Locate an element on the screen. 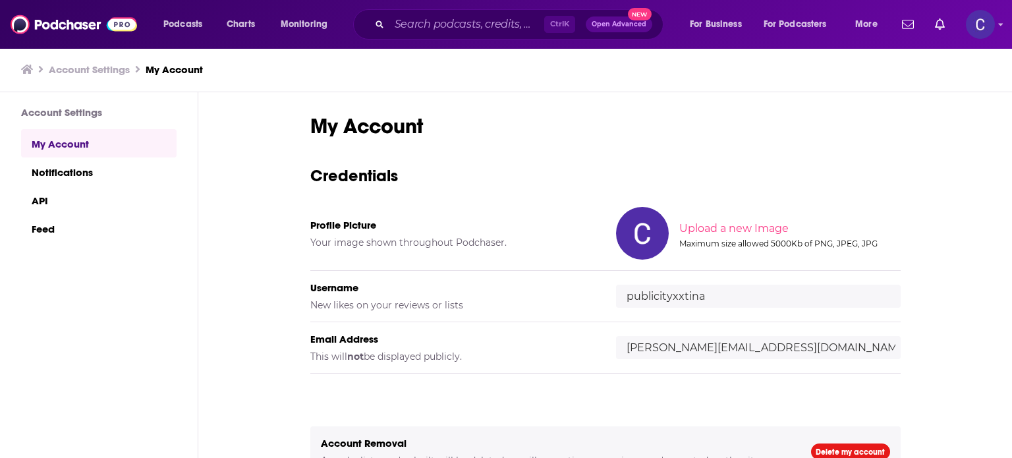 The image size is (1012, 458). a: Account Settings is located at coordinates (89, 69).